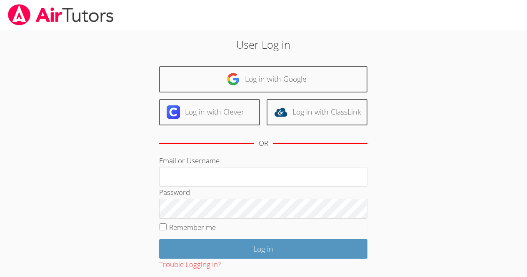 The image size is (527, 277). Describe the element at coordinates (263, 143) in the screenshot. I see `div: OR` at that location.